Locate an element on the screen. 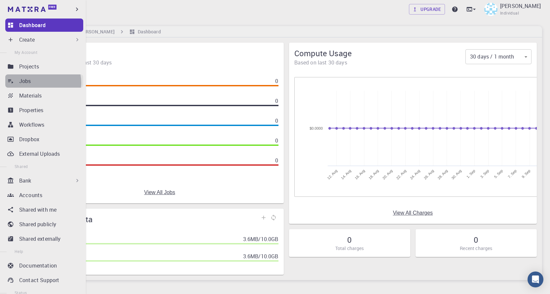 This screenshot has width=550, height=294. p: Accounts is located at coordinates (31, 195).